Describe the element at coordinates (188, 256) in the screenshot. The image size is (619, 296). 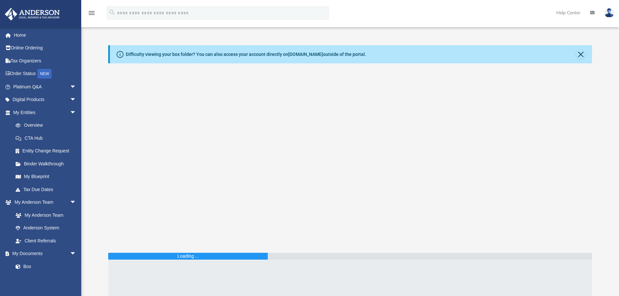
I see `div: Loading ...` at that location.